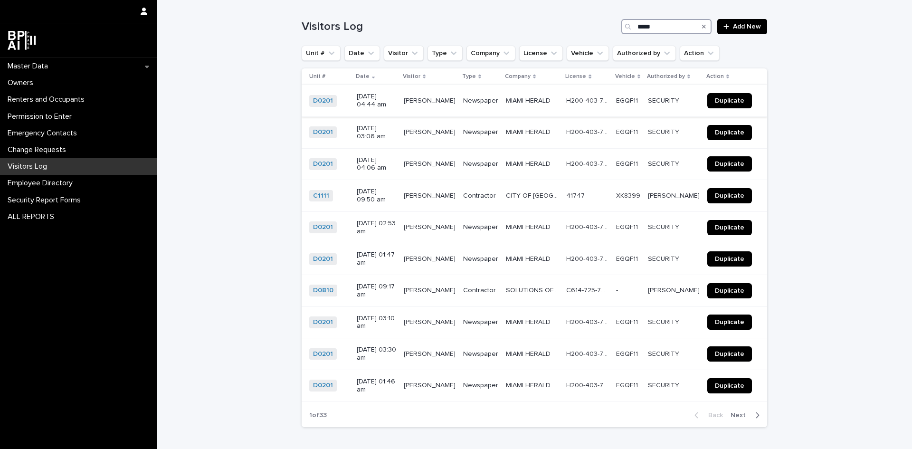 This screenshot has height=449, width=912. I want to click on p: EDUARDO BARRETO, so click(431, 195).